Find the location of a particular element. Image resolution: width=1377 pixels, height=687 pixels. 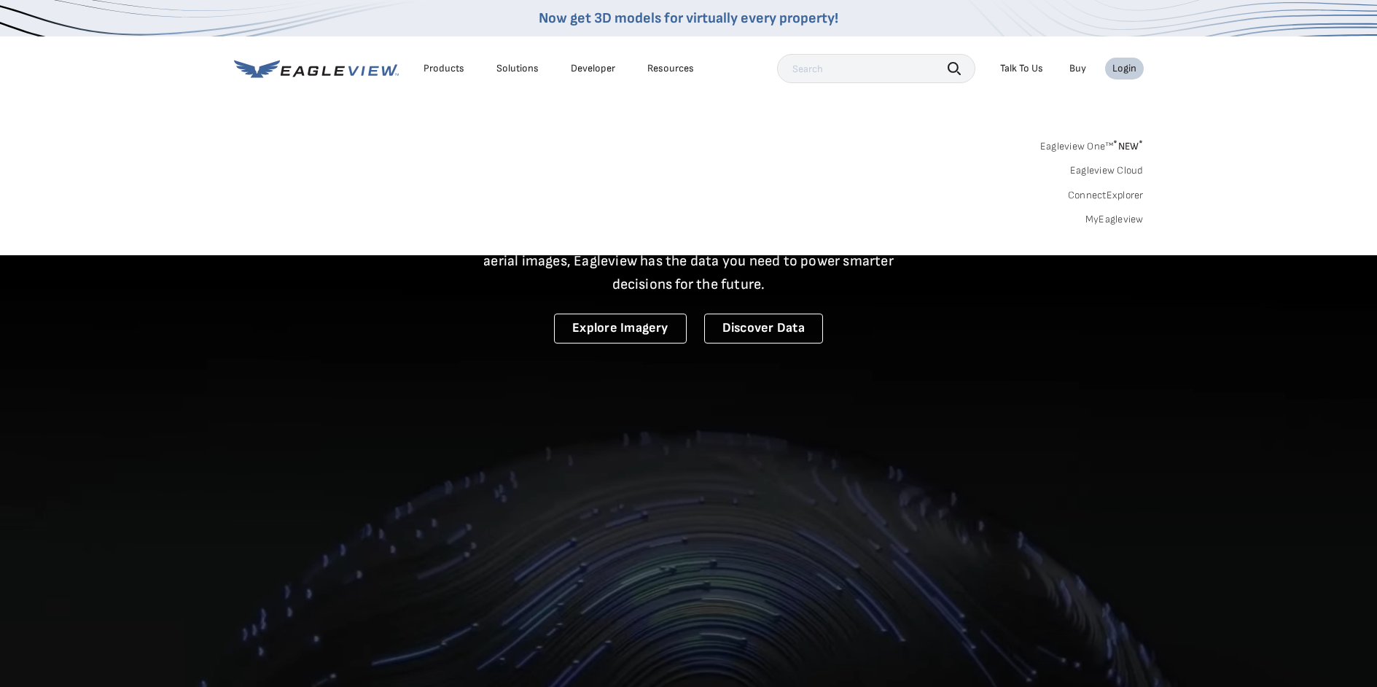

p: A new era starts here. Built on more than 3.5 billion high-resolution aerial images, Eagleview ha... is located at coordinates (689, 261).